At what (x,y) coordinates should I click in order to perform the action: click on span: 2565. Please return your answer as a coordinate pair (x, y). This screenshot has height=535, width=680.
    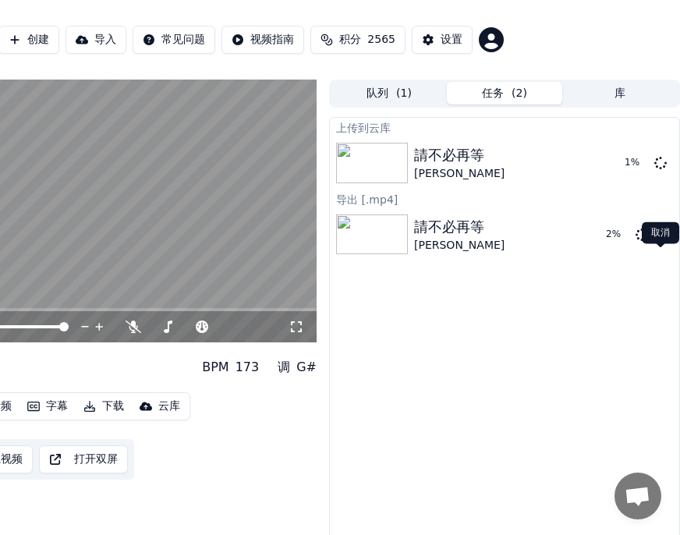
    Looking at the image, I should click on (381, 40).